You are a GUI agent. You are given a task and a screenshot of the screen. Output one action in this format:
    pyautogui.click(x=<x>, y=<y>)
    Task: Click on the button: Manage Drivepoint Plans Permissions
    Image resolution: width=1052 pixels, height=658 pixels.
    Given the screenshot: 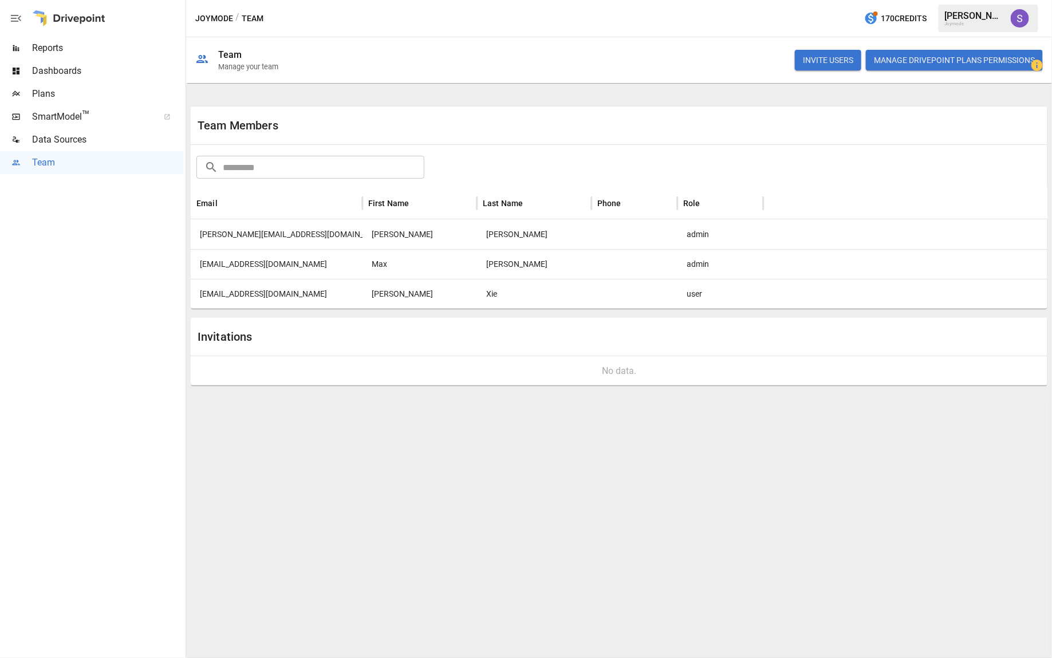 What is the action you would take?
    pyautogui.click(x=954, y=60)
    